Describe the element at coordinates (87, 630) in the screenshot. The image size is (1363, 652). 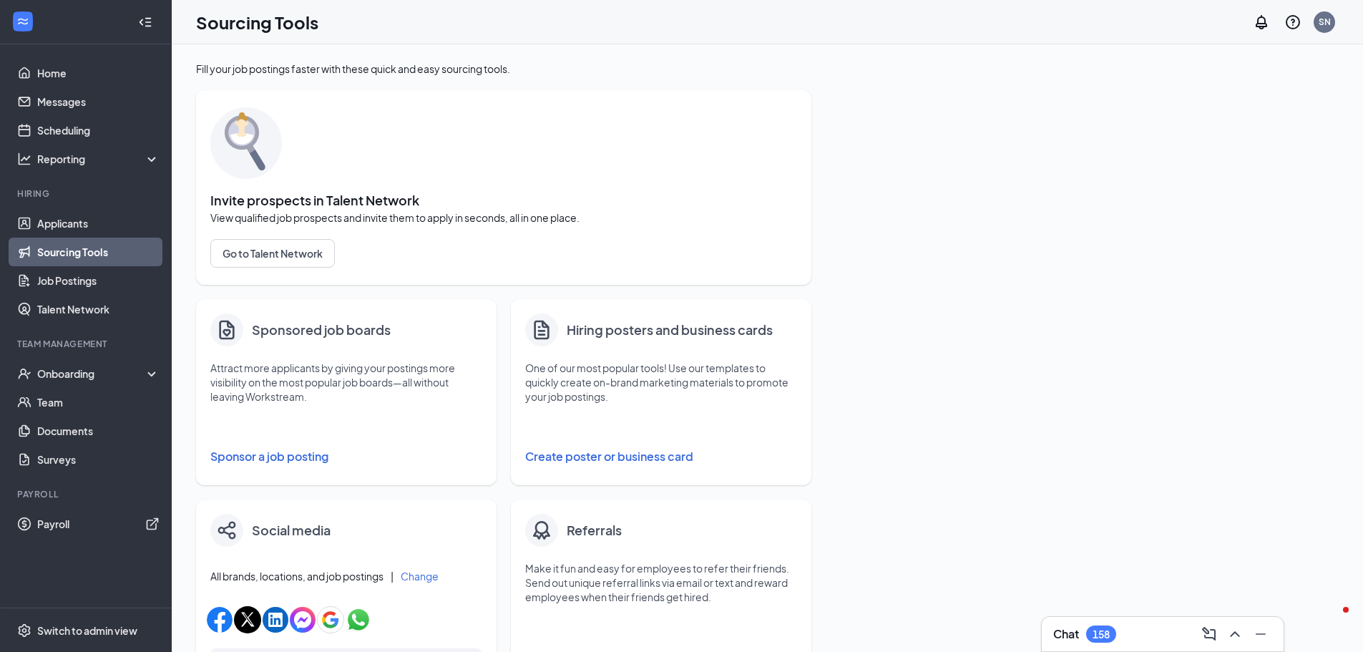
I see `div: Switch to admin view` at that location.